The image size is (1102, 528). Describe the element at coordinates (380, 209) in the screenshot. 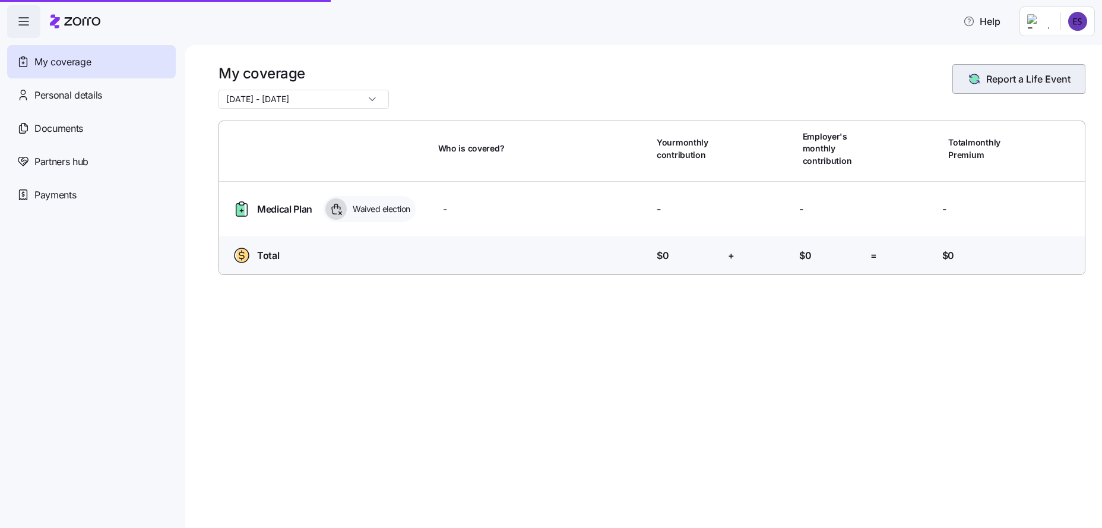

I see `span: Waived election` at that location.